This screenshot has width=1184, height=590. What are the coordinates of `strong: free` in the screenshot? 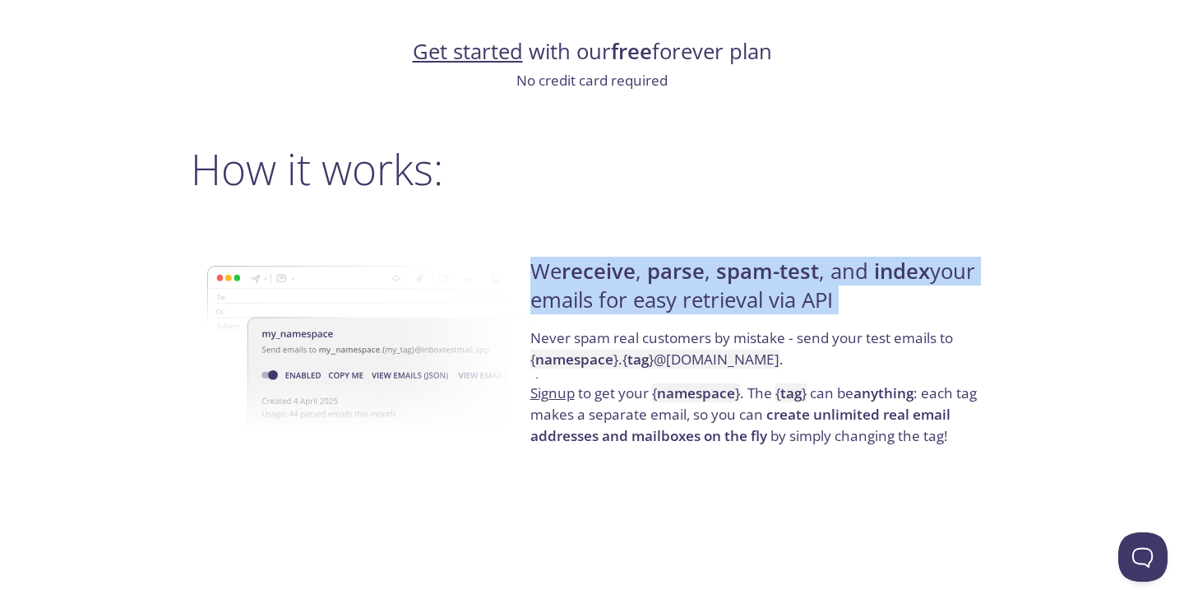 It's located at (631, 51).